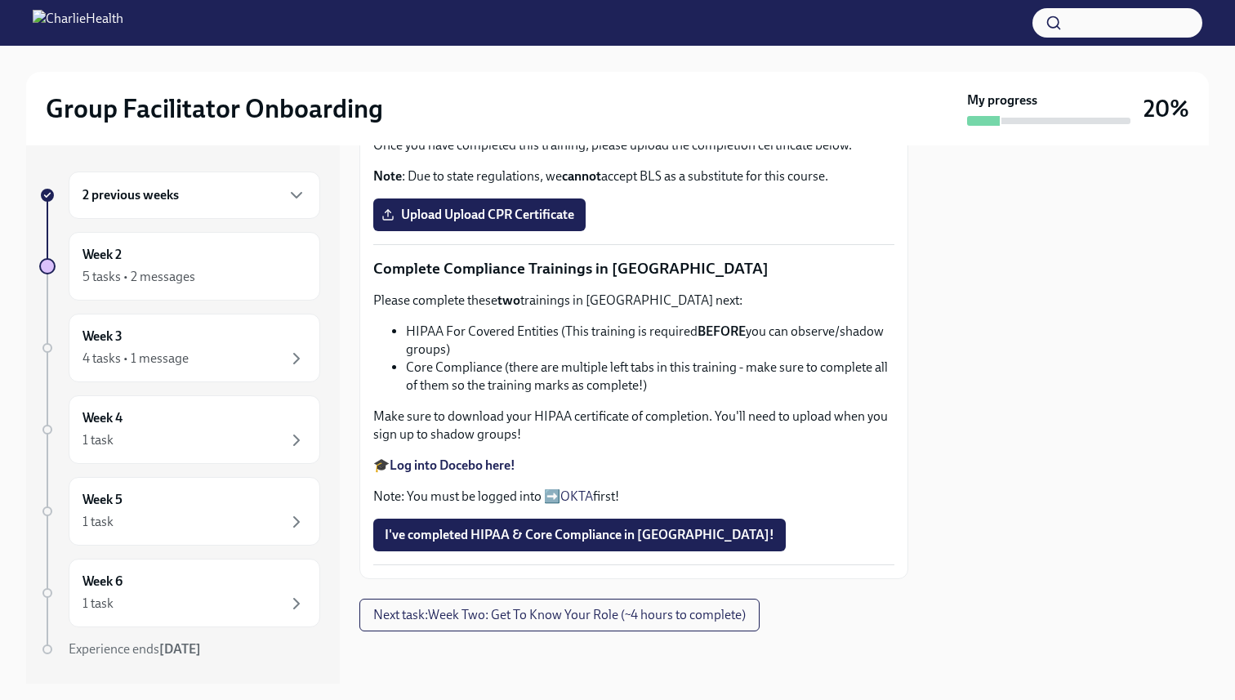  What do you see at coordinates (453, 465) in the screenshot?
I see `a: Log into Docebo here!` at bounding box center [453, 465].